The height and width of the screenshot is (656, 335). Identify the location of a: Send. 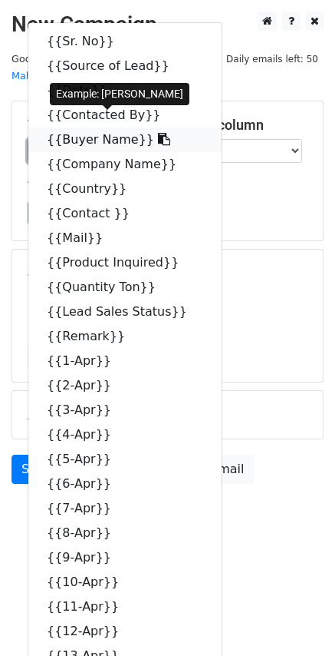
(37, 469).